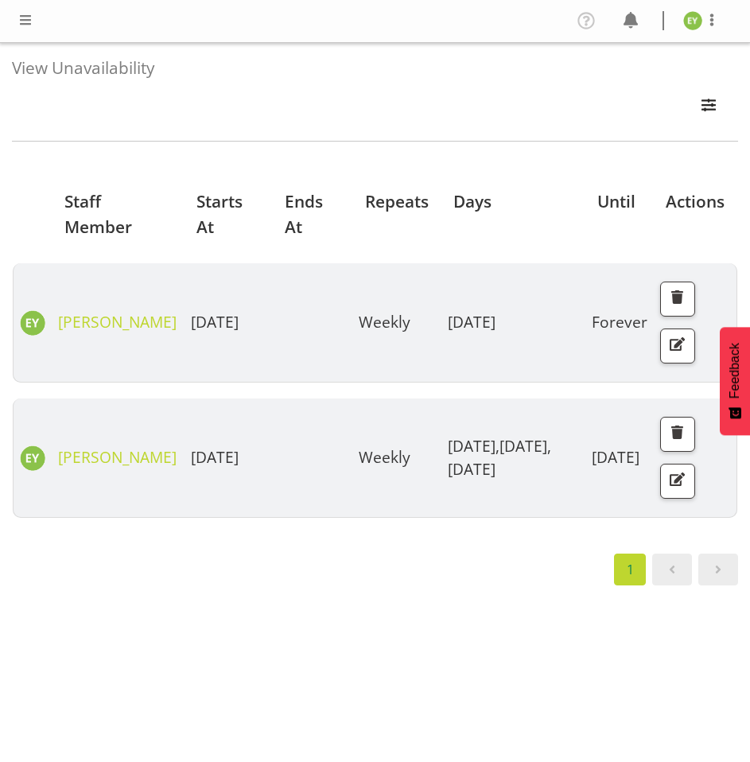  I want to click on span: Feedback, so click(735, 371).